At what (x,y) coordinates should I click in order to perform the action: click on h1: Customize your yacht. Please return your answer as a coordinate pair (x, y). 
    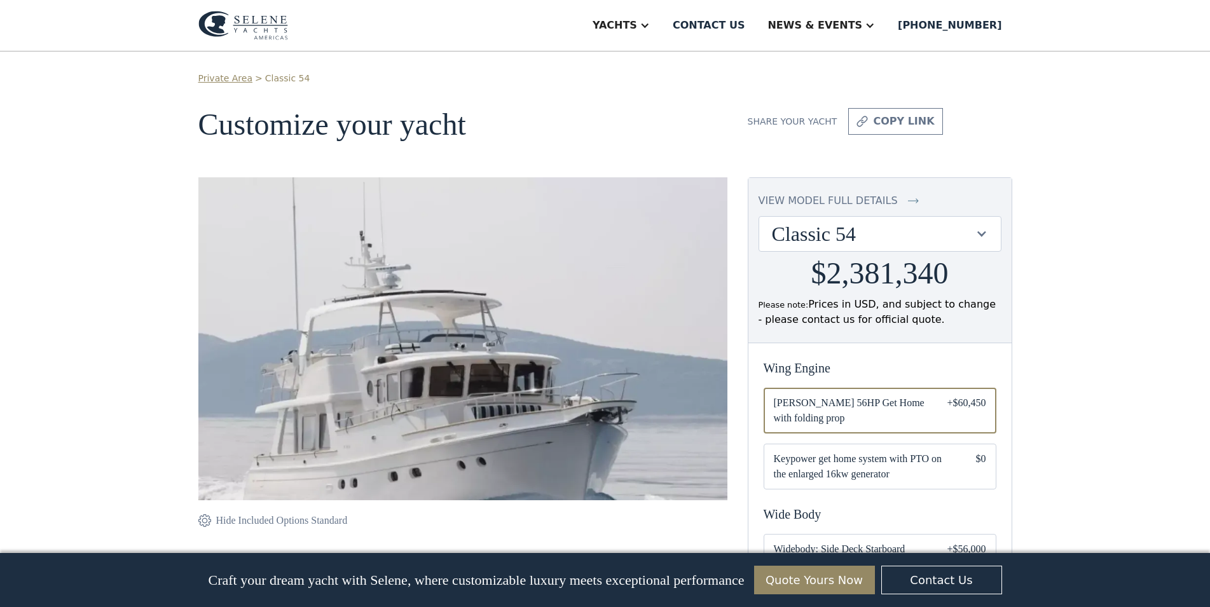
    Looking at the image, I should click on (463, 125).